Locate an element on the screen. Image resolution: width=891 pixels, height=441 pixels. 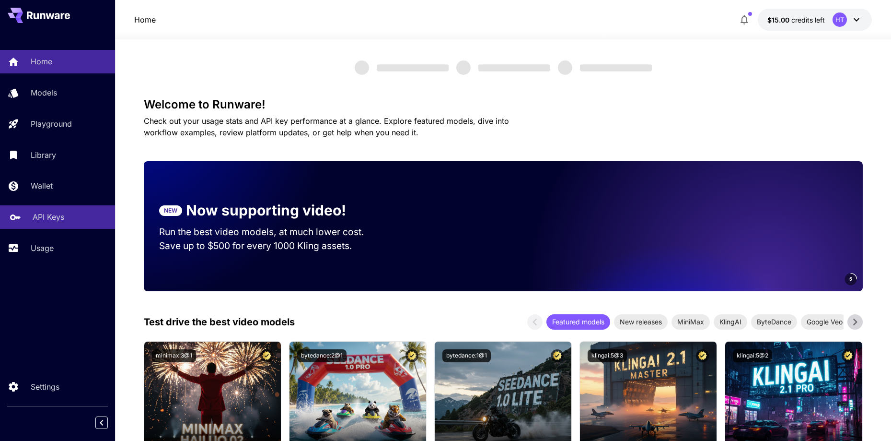
p: Run the best video models, at much lower cost. is located at coordinates (271, 232).